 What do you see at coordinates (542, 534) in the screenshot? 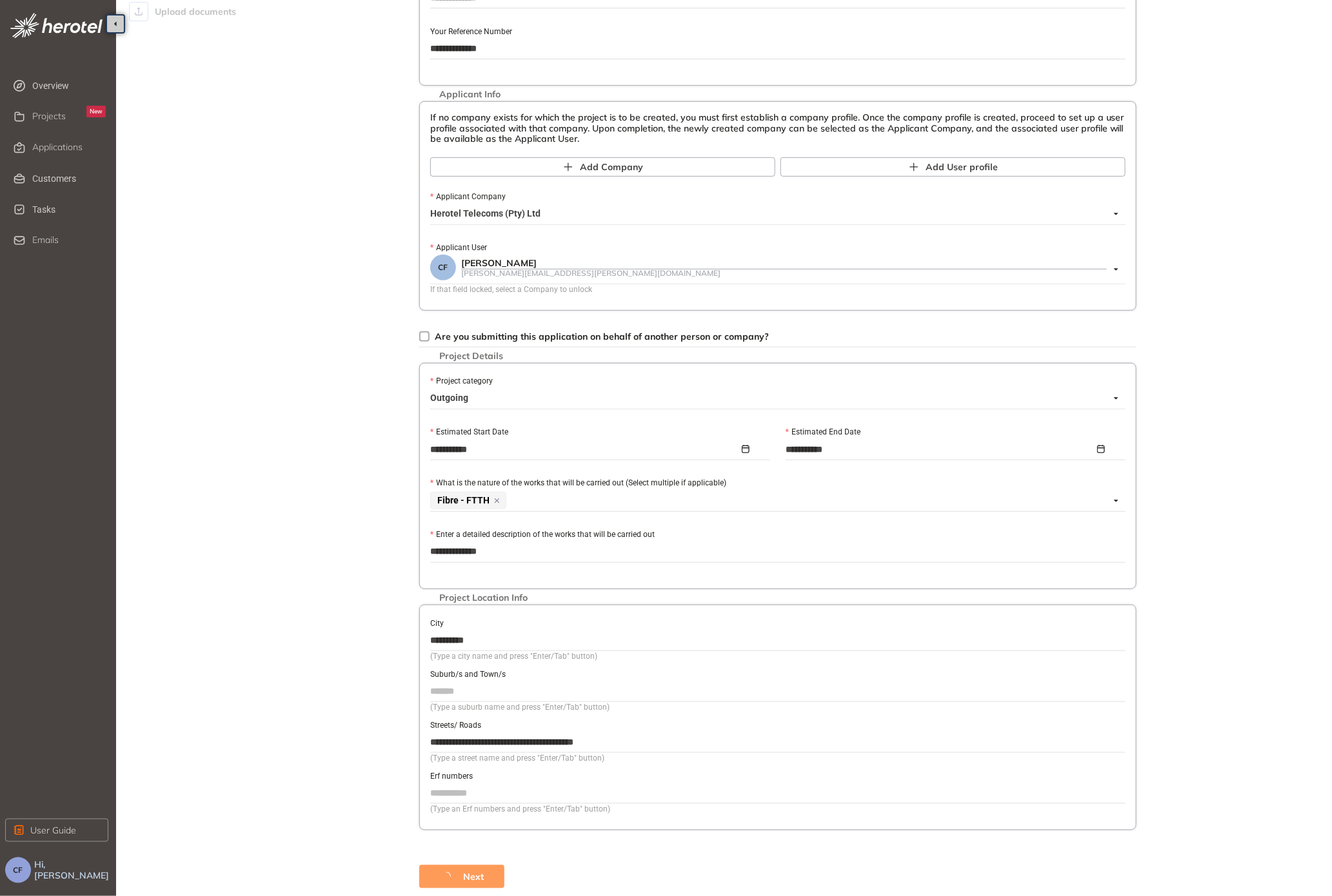
I see `label: Enter a detailed description of the works that will be carried out` at bounding box center [542, 534].